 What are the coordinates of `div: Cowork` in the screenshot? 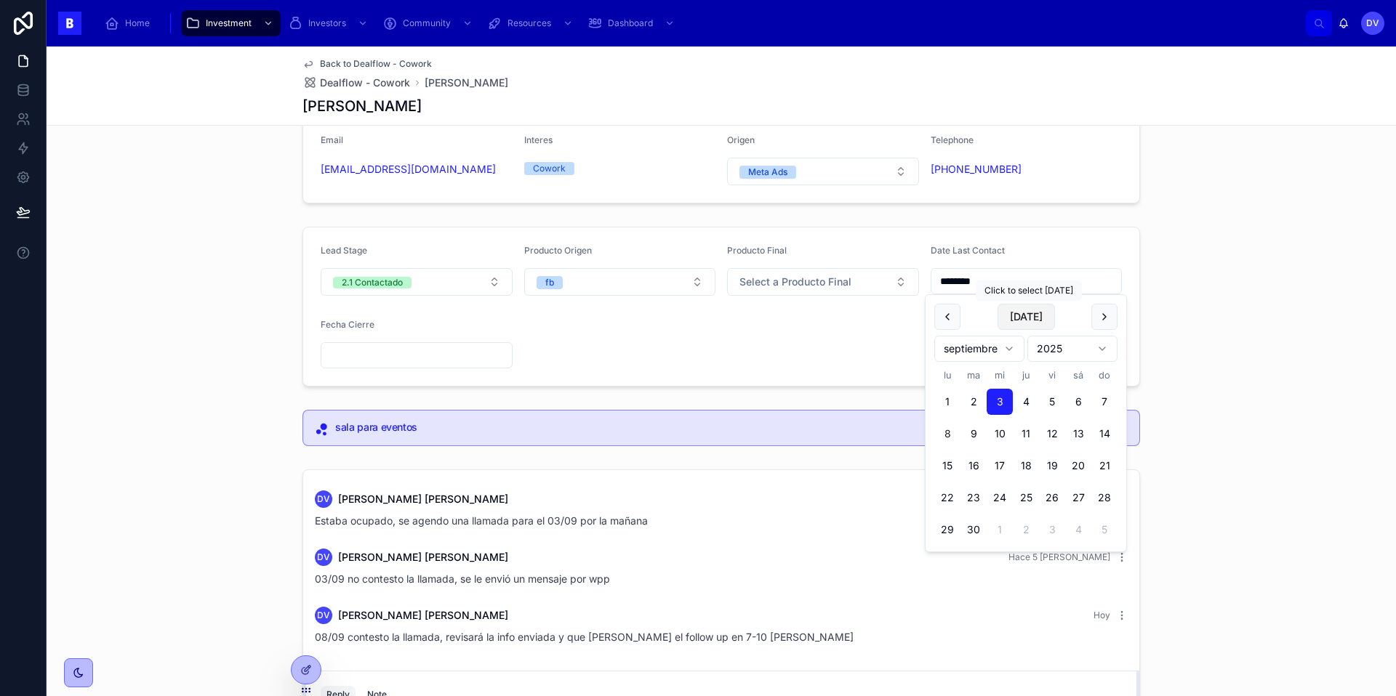 It's located at (549, 169).